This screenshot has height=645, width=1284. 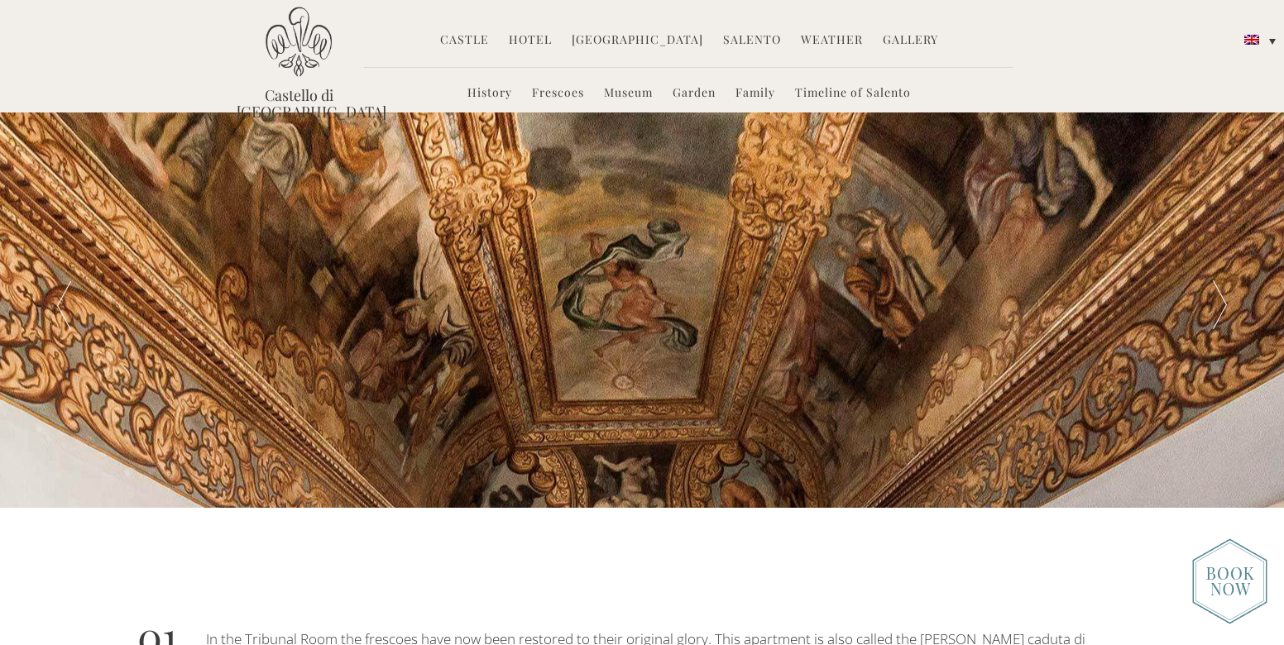 What do you see at coordinates (464, 41) in the screenshot?
I see `a: Castle` at bounding box center [464, 41].